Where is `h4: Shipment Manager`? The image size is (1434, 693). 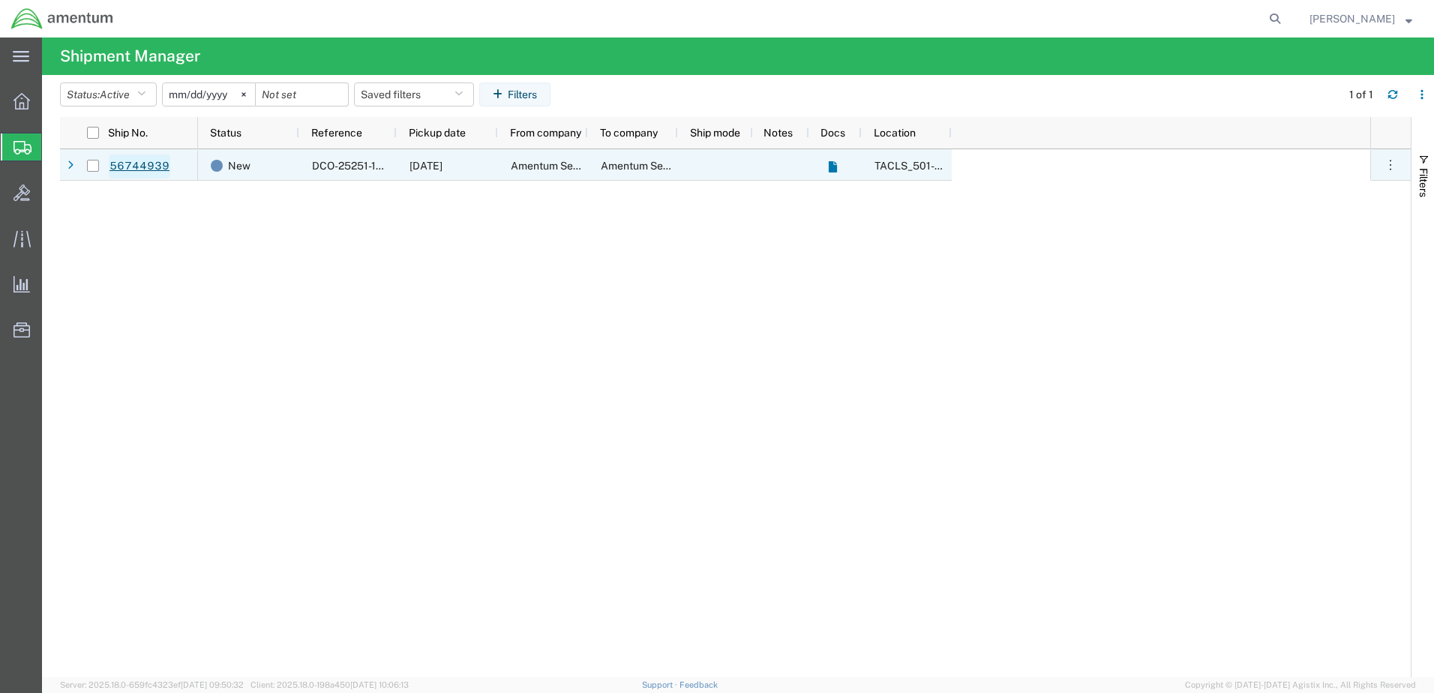
h4: Shipment Manager is located at coordinates (130, 56).